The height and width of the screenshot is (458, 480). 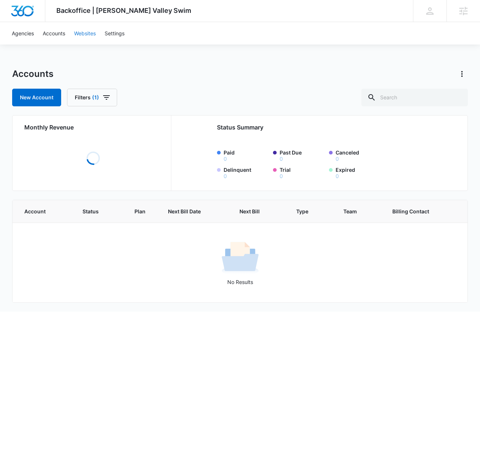 I want to click on span: Plan, so click(x=142, y=211).